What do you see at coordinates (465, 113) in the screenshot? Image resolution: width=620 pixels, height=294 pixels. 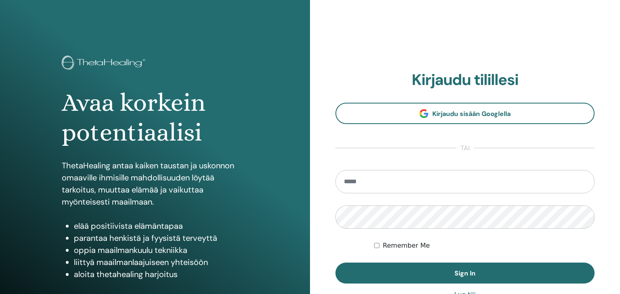 I see `a: Kirjaudu sisään Googlella` at bounding box center [465, 113].